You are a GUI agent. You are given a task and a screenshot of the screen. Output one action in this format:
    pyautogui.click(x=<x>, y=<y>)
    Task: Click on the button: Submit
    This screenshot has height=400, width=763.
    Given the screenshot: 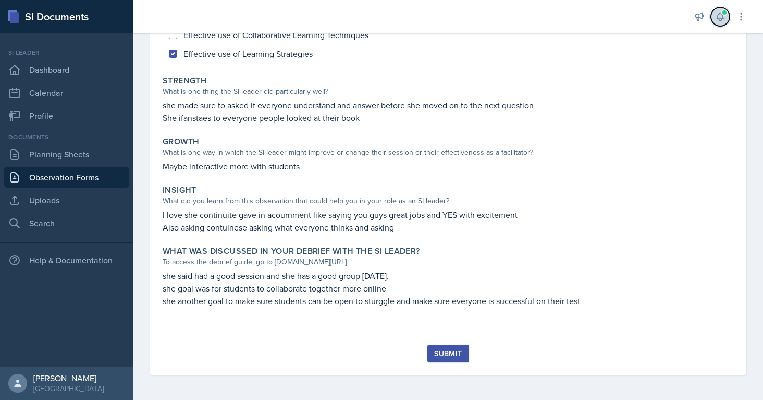 What is the action you would take?
    pyautogui.click(x=448, y=354)
    